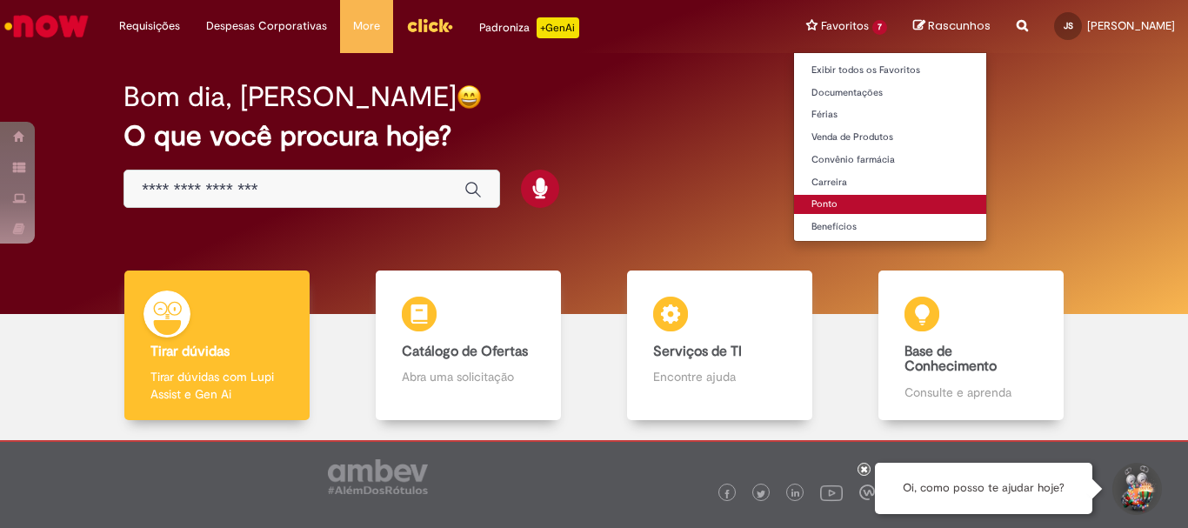 This screenshot has height=528, width=1188. What do you see at coordinates (266, 26) in the screenshot?
I see `span: Despesas Corporativas` at bounding box center [266, 26].